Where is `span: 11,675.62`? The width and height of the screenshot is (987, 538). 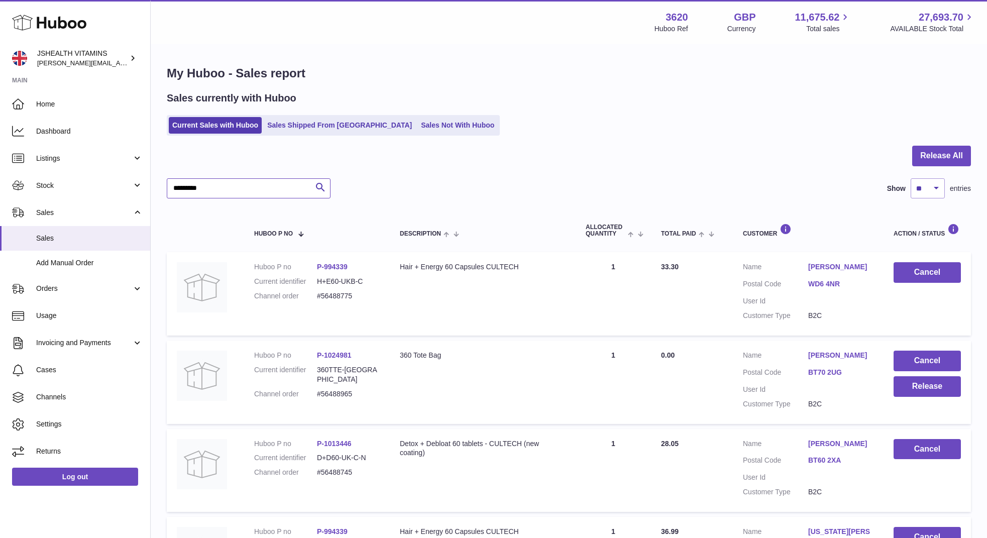
span: 11,675.62 is located at coordinates (817, 17).